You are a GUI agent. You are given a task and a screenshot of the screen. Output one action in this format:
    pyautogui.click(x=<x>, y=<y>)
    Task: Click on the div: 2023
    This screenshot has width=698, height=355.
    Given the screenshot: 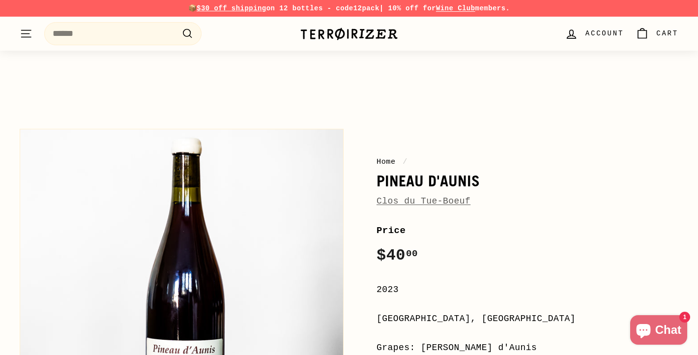 What is the action you would take?
    pyautogui.click(x=528, y=290)
    